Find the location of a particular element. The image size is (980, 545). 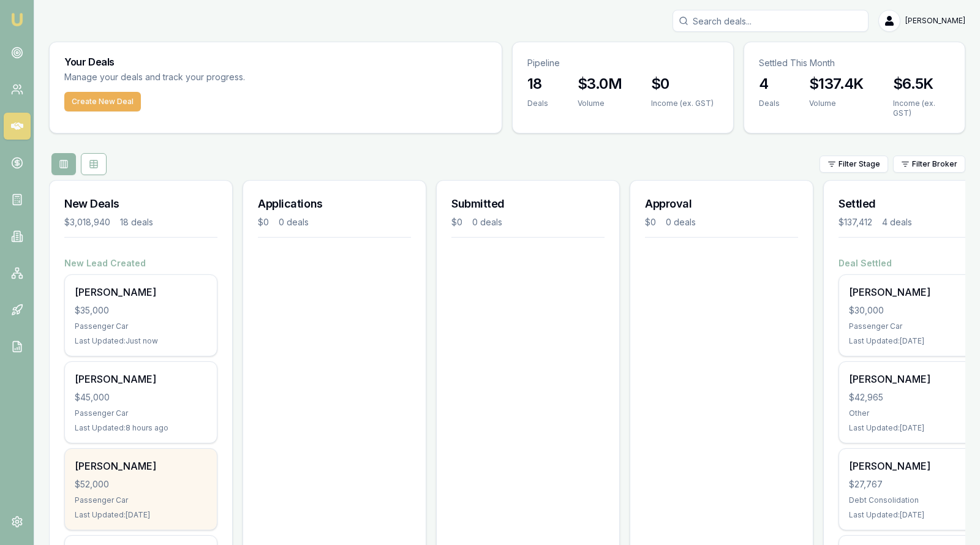

div: 4 deals is located at coordinates (897, 222).